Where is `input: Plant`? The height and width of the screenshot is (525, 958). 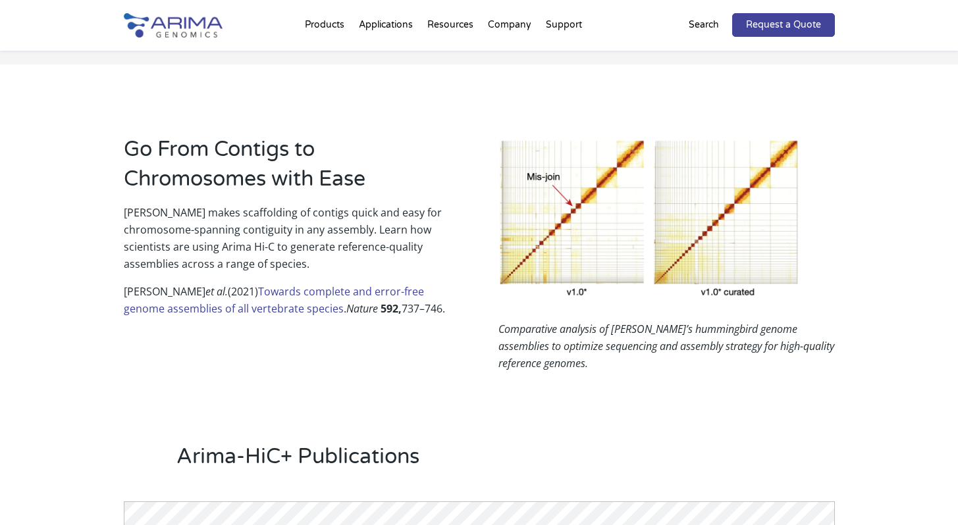
input: Plant is located at coordinates (7, 347).